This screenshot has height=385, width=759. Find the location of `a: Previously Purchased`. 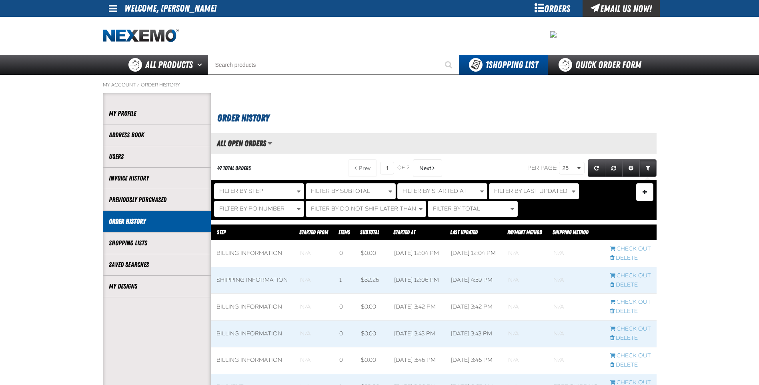

a: Previously Purchased is located at coordinates (157, 200).